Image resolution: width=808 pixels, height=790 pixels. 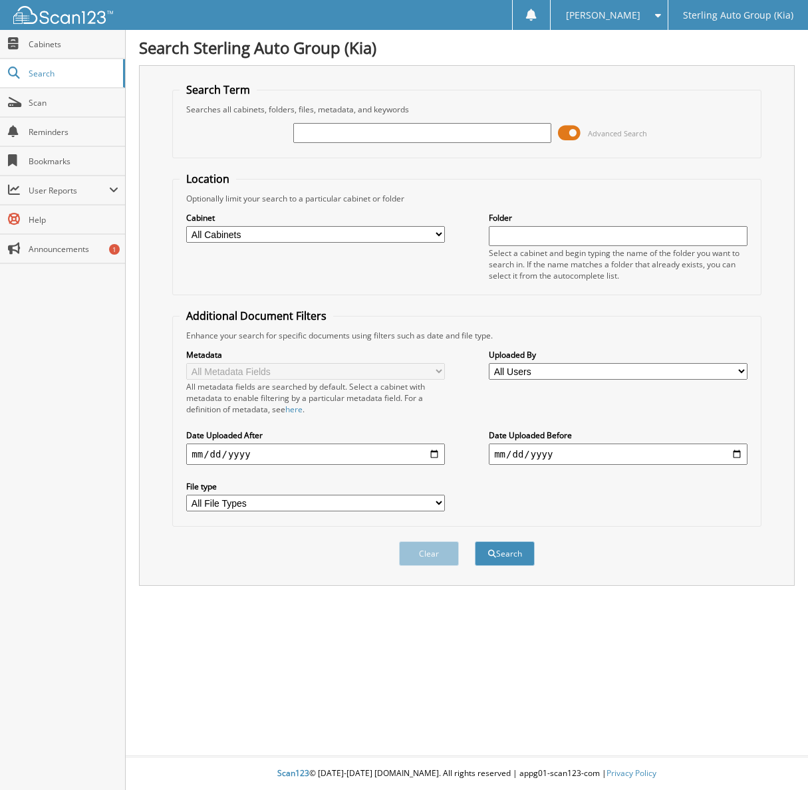 I want to click on label: Metadata, so click(x=315, y=355).